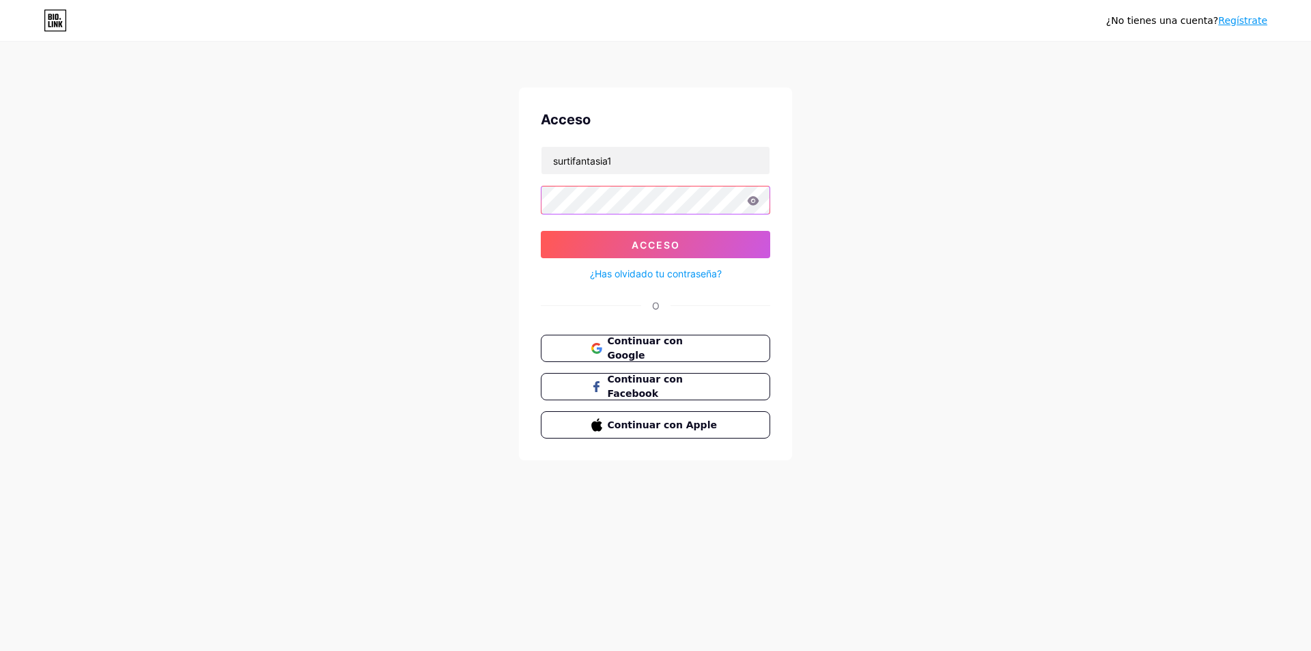 This screenshot has height=651, width=1311. I want to click on button: Continuar con Facebook, so click(655, 386).